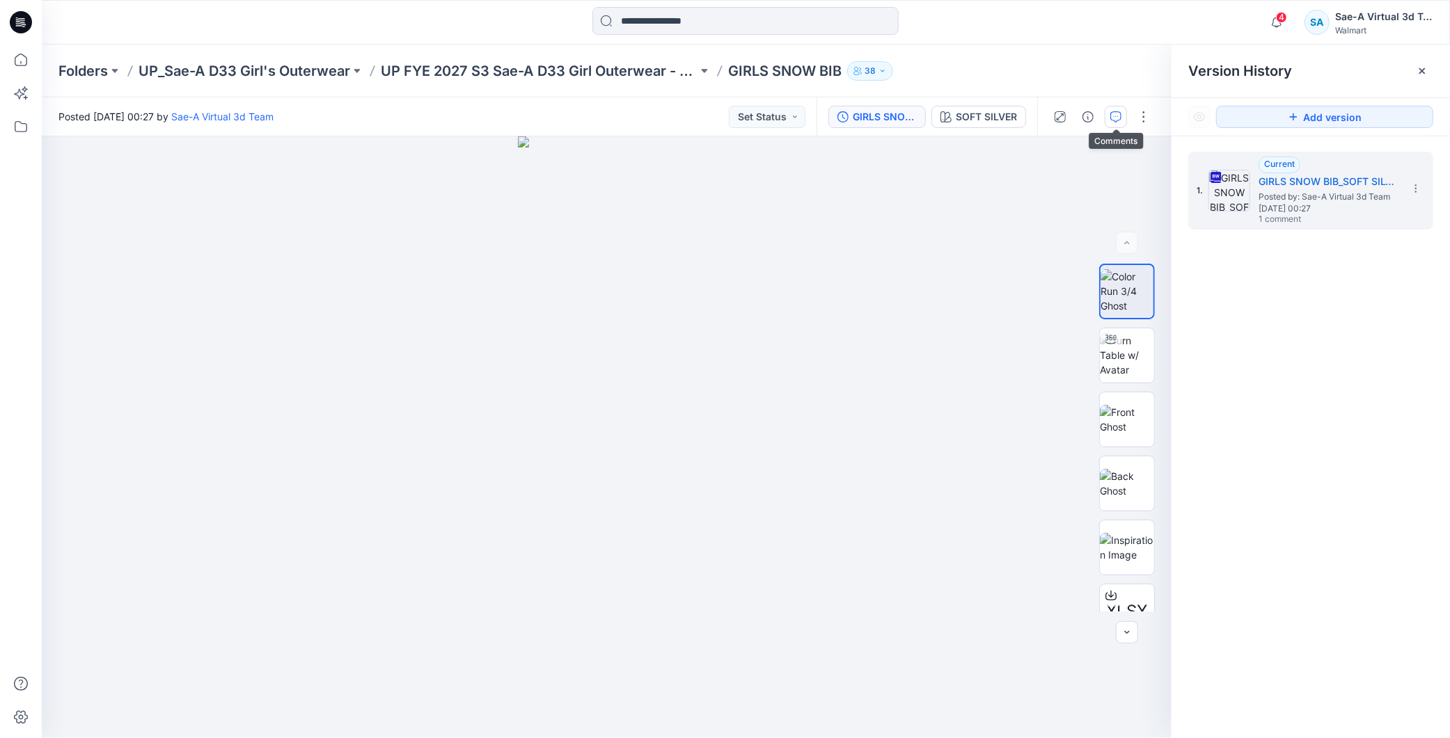 This screenshot has height=738, width=1450. I want to click on p: GIRLS SNOW BIB, so click(784, 71).